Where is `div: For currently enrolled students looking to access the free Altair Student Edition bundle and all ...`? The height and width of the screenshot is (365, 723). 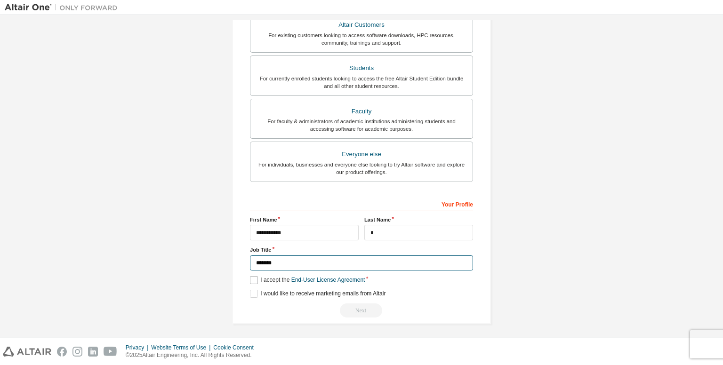 div: For currently enrolled students looking to access the free Altair Student Edition bundle and all ... is located at coordinates (361, 82).